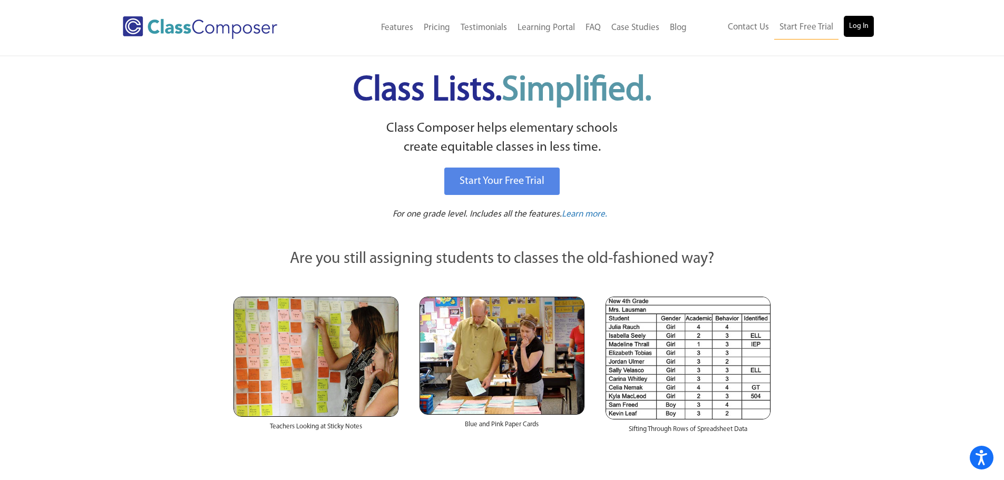  What do you see at coordinates (688, 358) in the screenshot?
I see `img: Spreadsheets` at bounding box center [688, 358].